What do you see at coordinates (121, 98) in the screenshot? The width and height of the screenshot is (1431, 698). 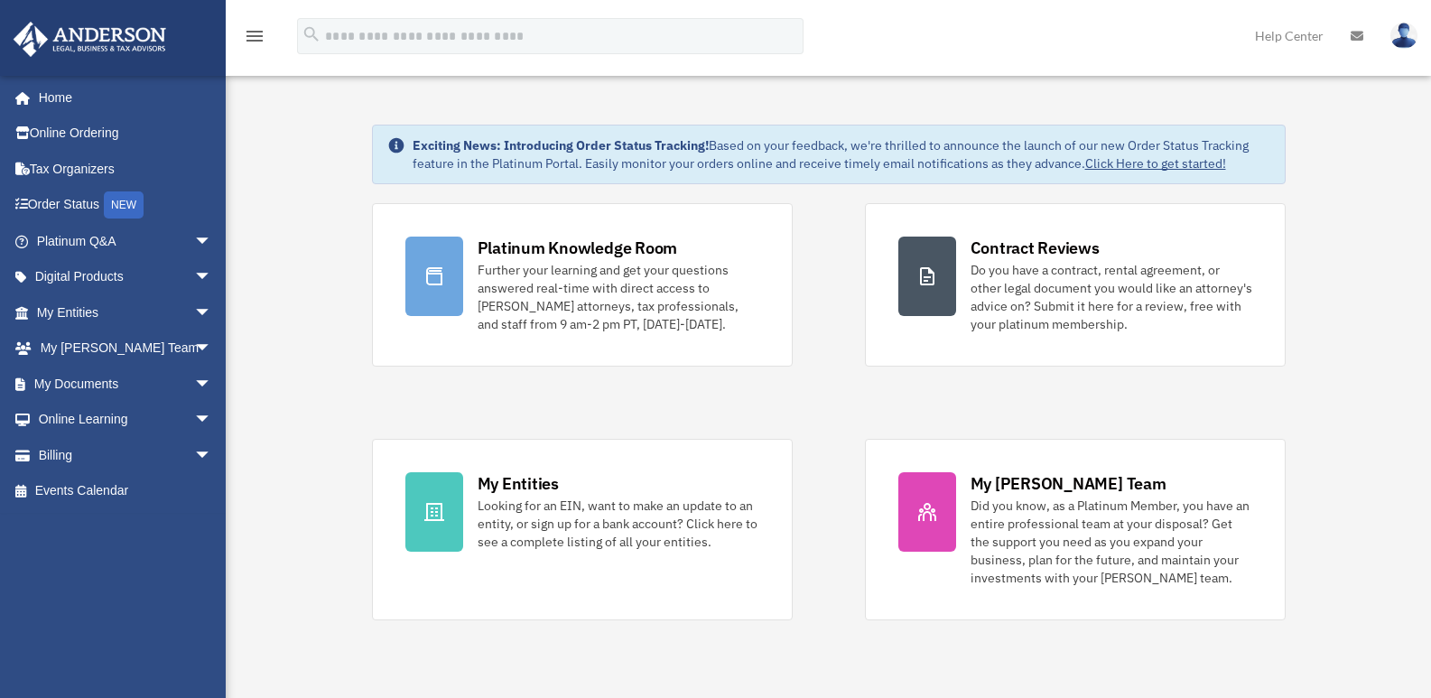 I see `a: Home` at bounding box center [121, 98].